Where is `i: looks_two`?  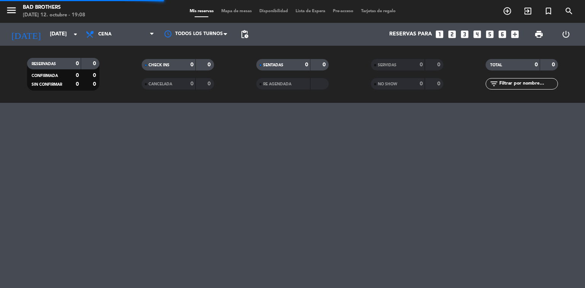 i: looks_two is located at coordinates (452, 34).